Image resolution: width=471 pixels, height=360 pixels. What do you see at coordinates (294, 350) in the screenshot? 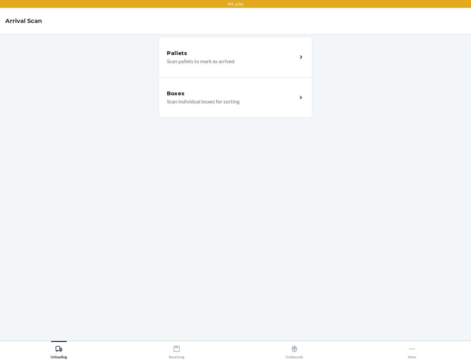
I see `button: Outbounds` at bounding box center [294, 350].